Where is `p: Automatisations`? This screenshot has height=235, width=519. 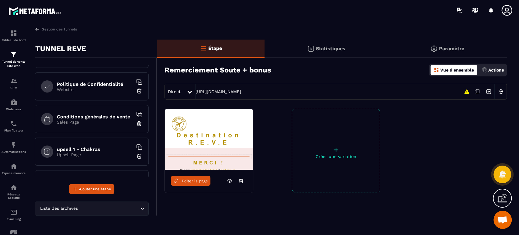
p: Automatisations is located at coordinates (14, 151).